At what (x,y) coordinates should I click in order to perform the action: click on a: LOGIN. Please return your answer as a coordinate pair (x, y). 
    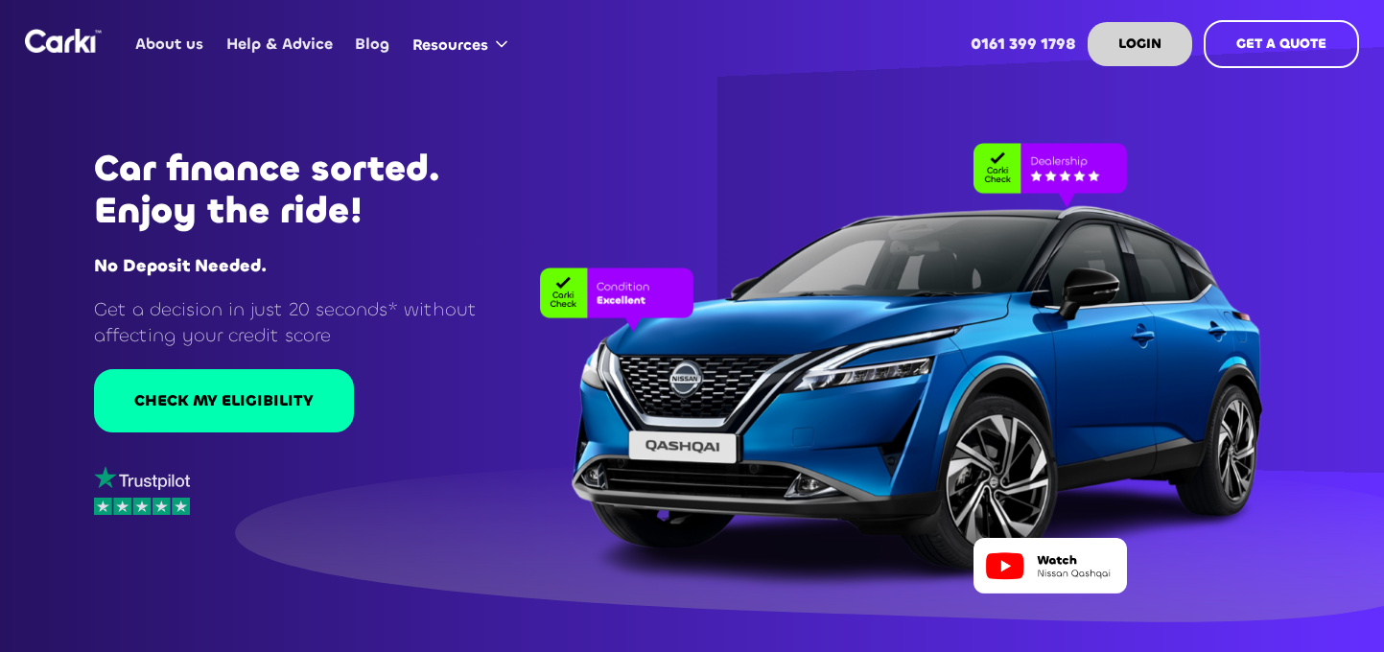
    Looking at the image, I should click on (1140, 44).